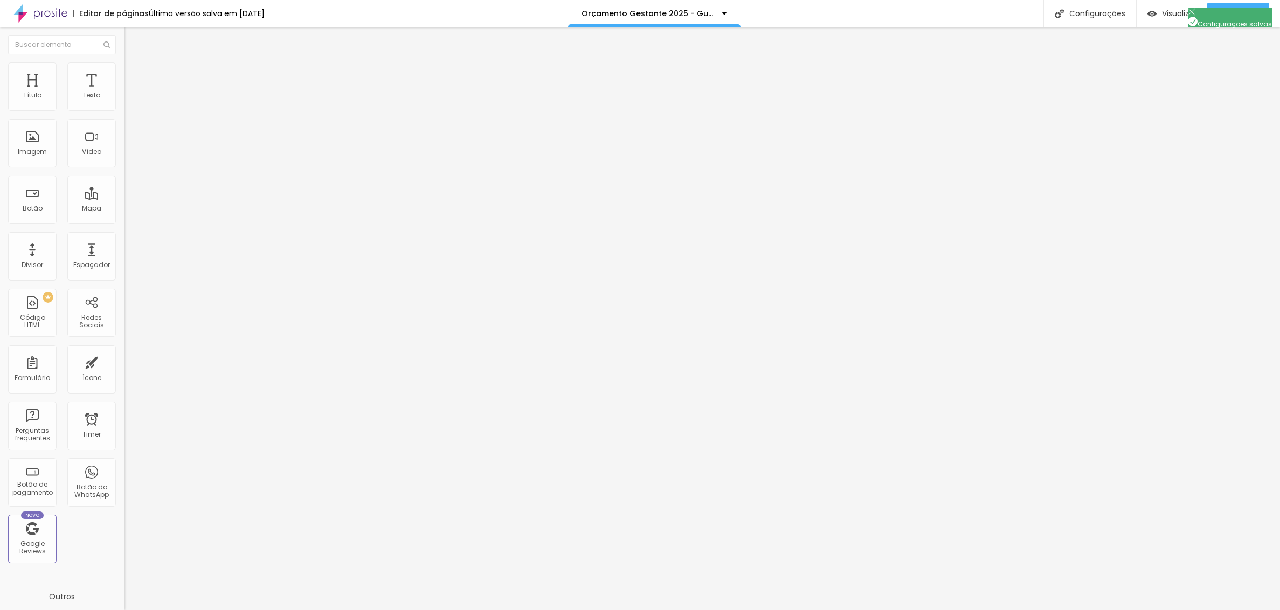  I want to click on div: Divisor, so click(32, 265).